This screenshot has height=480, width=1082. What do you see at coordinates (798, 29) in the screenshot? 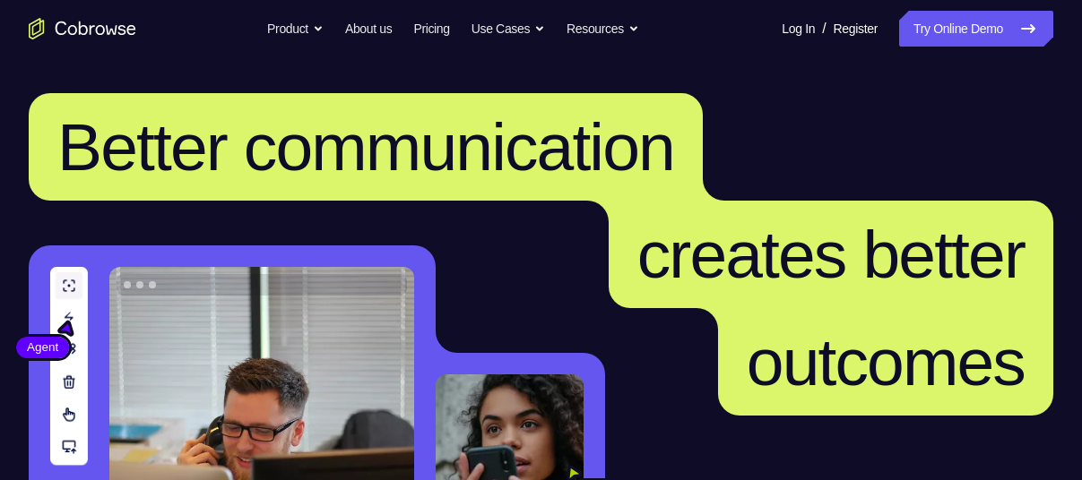
I see `a: Log In` at bounding box center [798, 29].